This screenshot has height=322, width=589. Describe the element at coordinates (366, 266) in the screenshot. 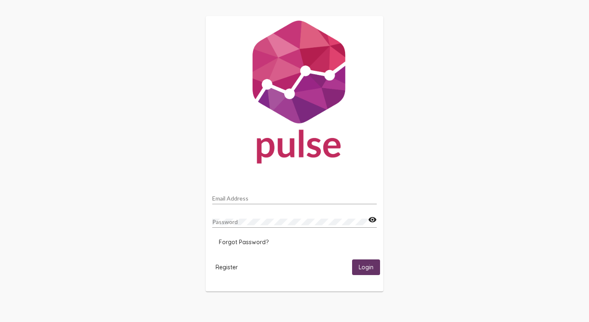

I see `button: Login` at that location.